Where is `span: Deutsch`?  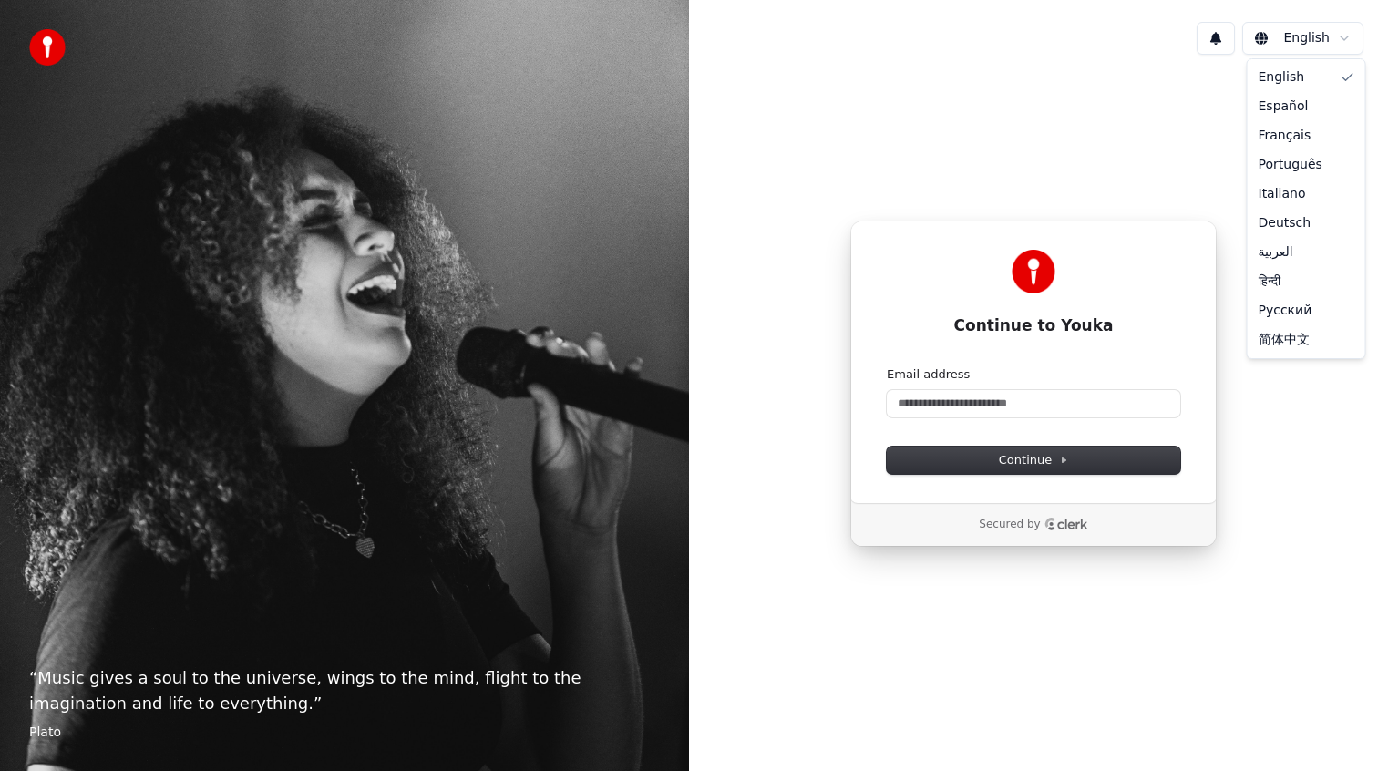
span: Deutsch is located at coordinates (1285, 223).